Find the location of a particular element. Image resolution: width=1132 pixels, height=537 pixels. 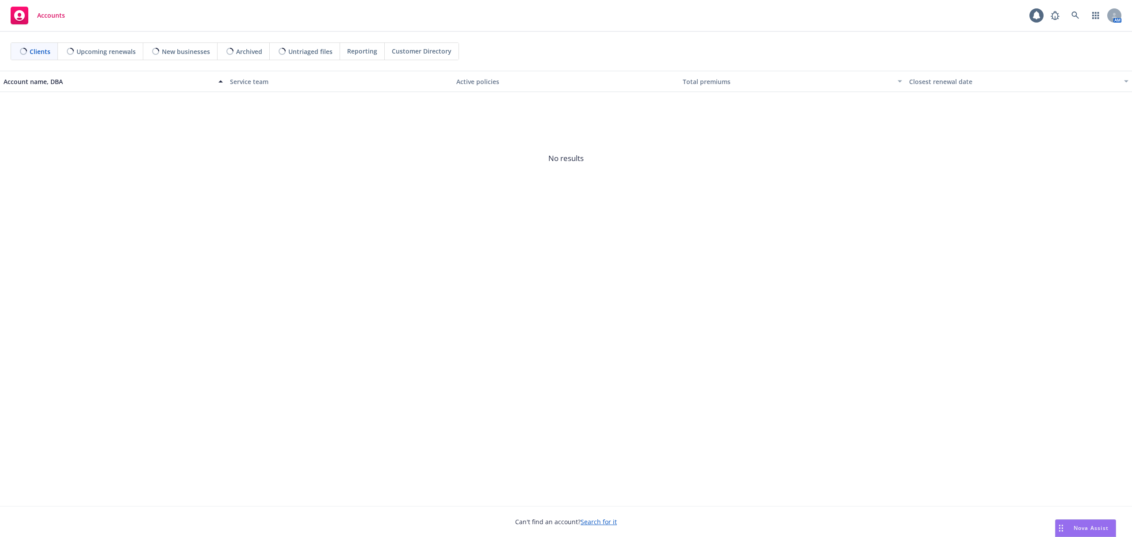

button: Active policies is located at coordinates (566, 81).